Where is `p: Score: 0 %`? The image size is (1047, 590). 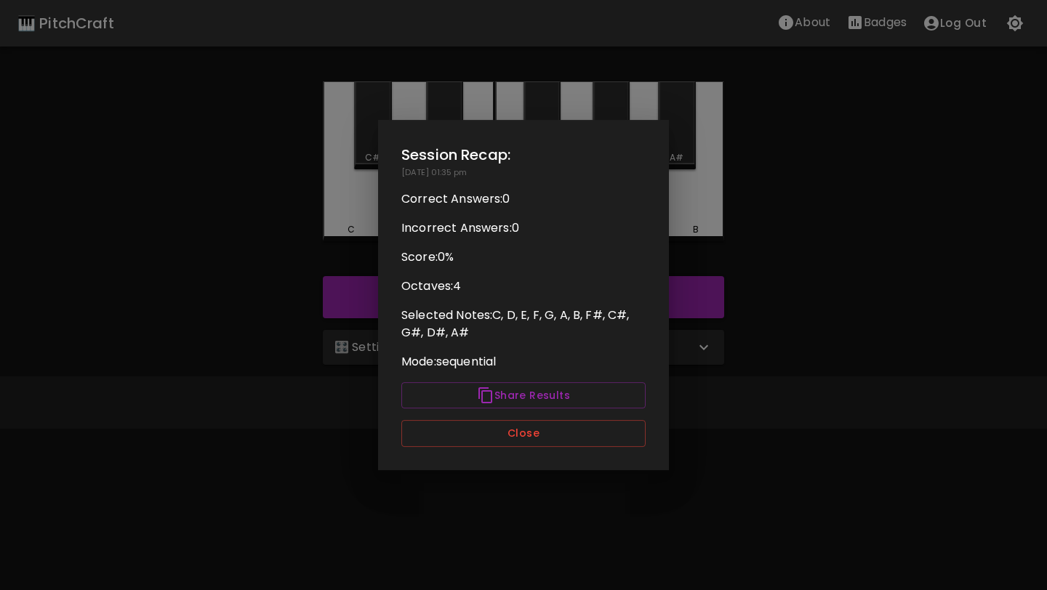
p: Score: 0 % is located at coordinates (523, 257).